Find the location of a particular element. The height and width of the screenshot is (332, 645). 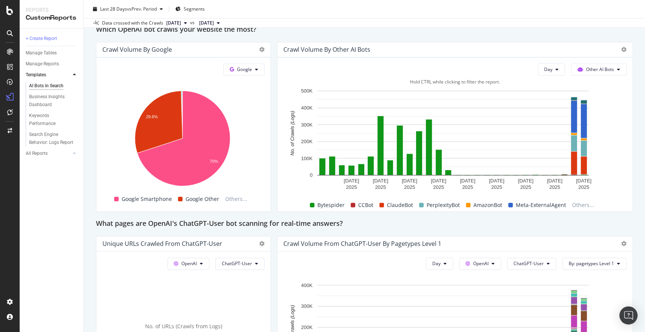

span: Segments is located at coordinates (194, 9).